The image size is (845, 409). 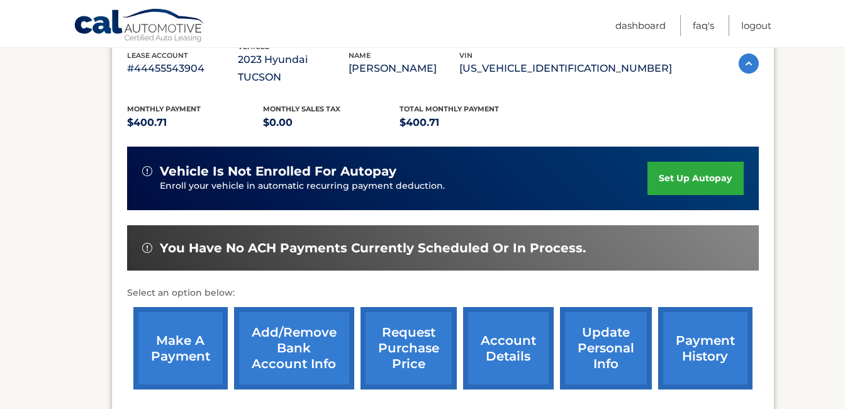 What do you see at coordinates (756, 25) in the screenshot?
I see `a: Logout` at bounding box center [756, 25].